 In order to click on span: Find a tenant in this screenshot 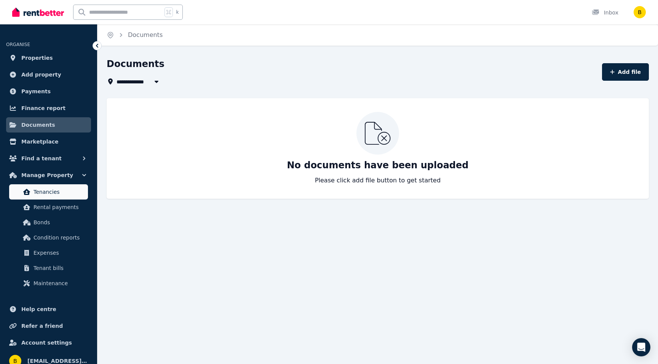, I will do `click(42, 158)`.